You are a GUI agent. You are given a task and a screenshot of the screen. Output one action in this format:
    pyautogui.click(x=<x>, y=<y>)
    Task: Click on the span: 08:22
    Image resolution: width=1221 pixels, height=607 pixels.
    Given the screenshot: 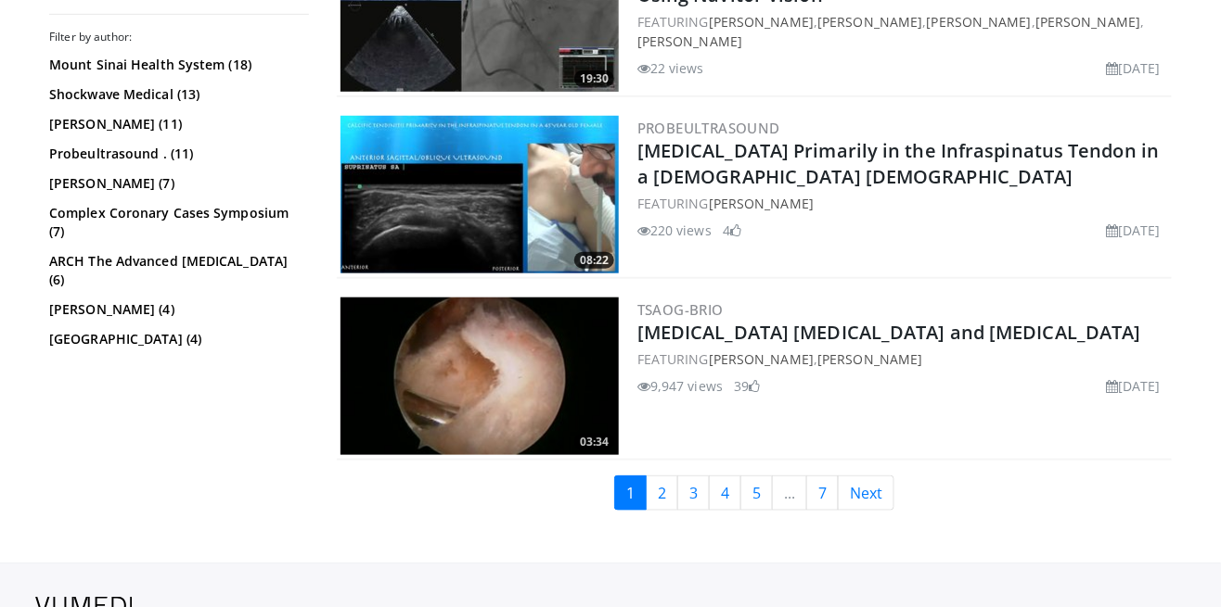 What is the action you would take?
    pyautogui.click(x=594, y=261)
    